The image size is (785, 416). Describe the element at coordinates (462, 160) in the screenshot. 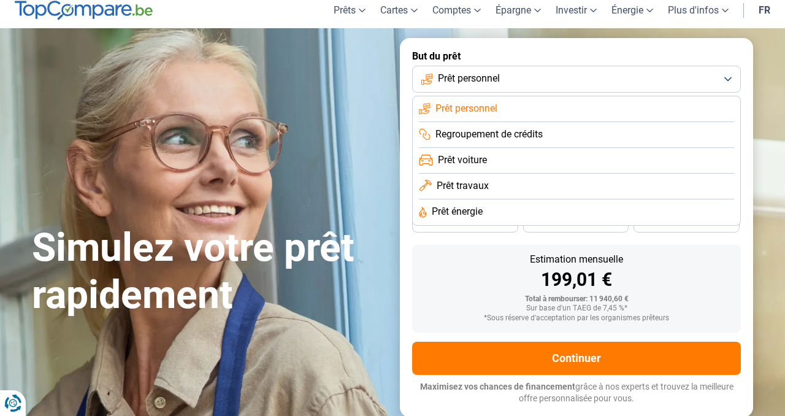

I see `span: Prêt voiture` at that location.